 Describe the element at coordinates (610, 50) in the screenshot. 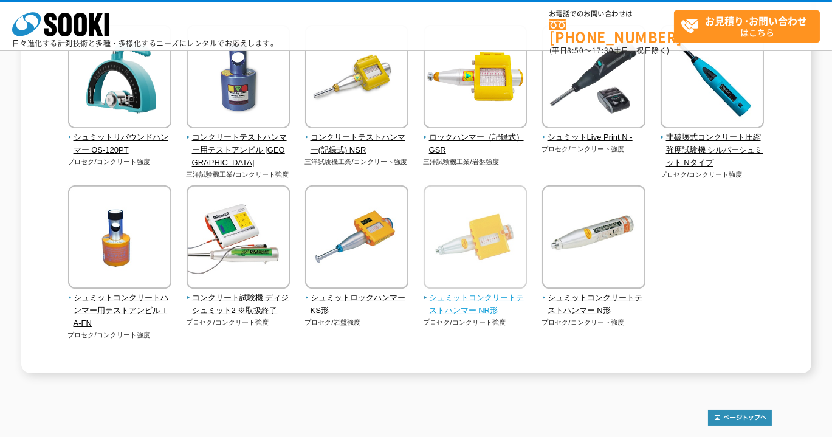

I see `span: (平日 ～ 土日、祝日除く)` at that location.